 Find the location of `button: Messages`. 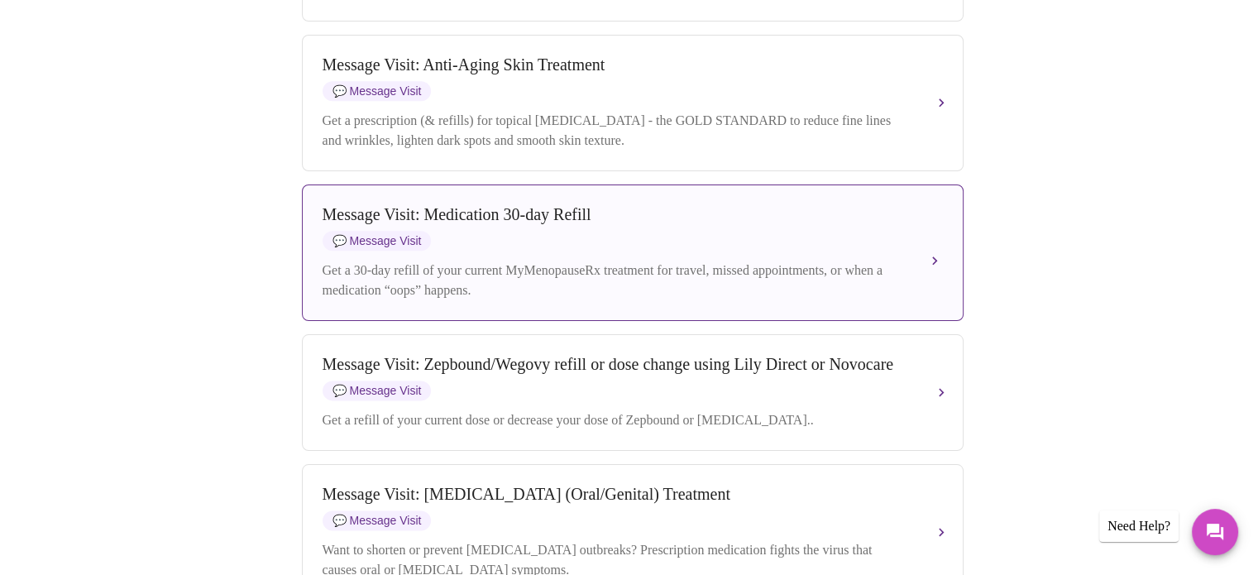

button: Messages is located at coordinates (1215, 532).